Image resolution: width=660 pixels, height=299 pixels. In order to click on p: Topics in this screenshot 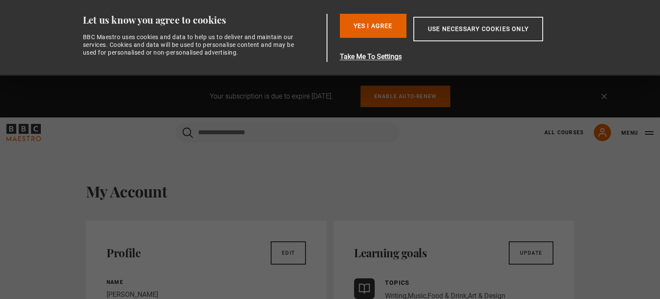, I will do `click(445, 282)`.